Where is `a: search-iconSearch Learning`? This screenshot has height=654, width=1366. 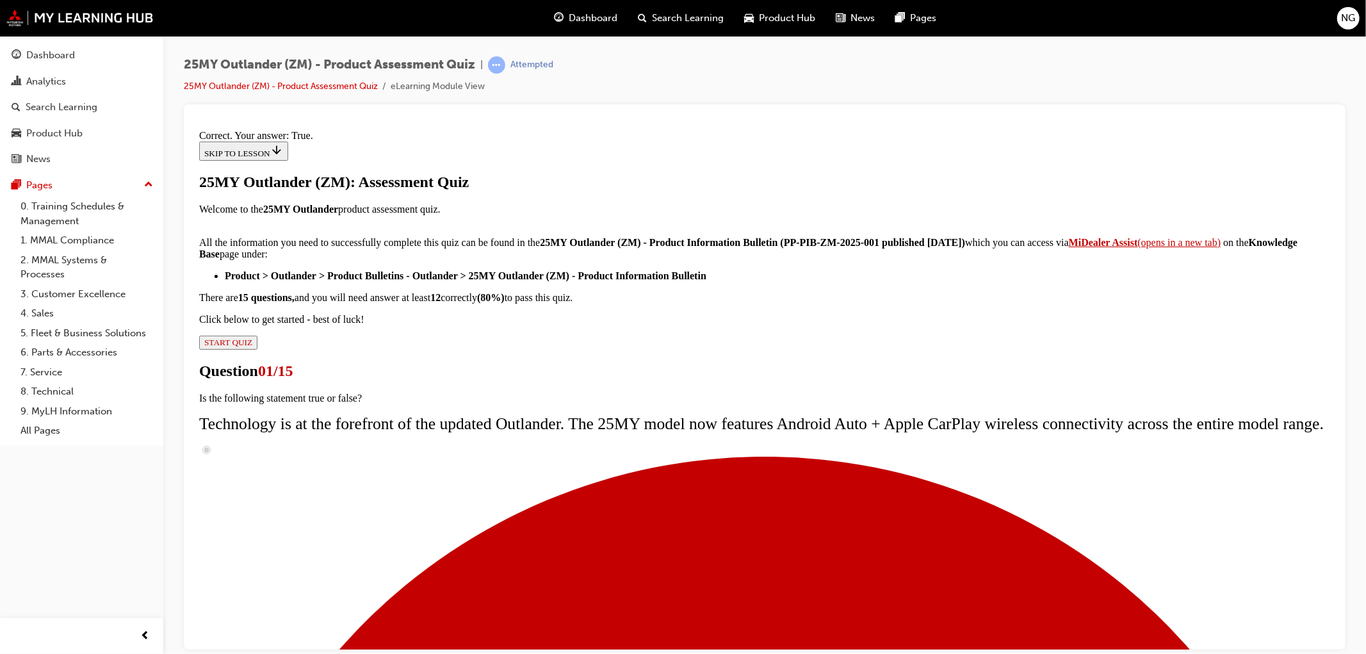
a: search-iconSearch Learning is located at coordinates (681, 18).